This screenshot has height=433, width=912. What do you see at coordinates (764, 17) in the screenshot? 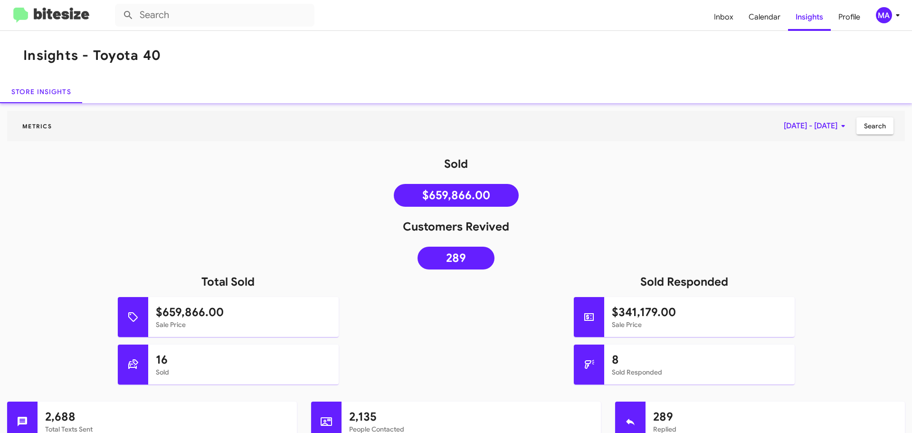
I see `span: Calendar` at bounding box center [764, 17].